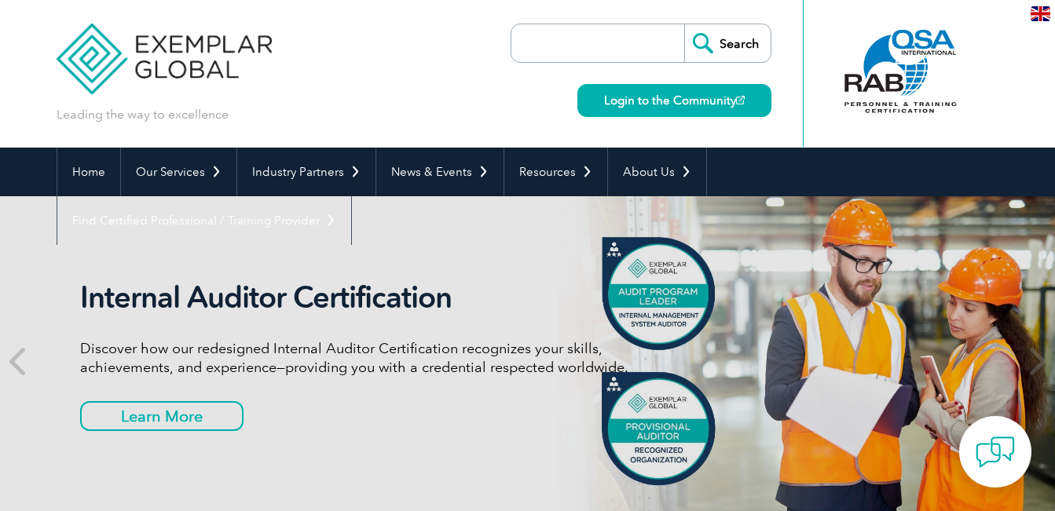  I want to click on p: Leading the way to excellence, so click(142, 115).